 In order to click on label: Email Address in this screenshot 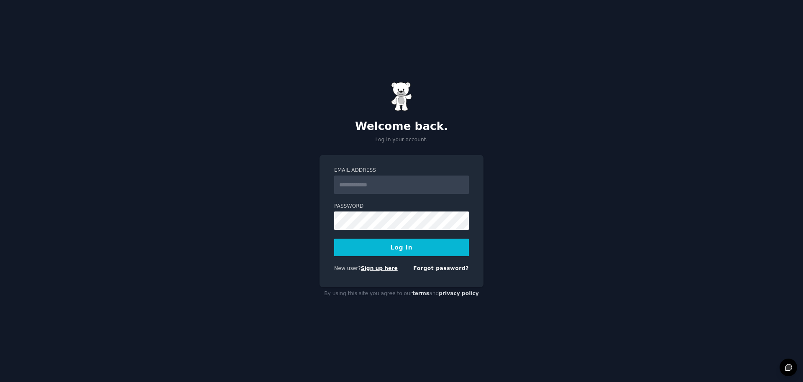, I will do `click(402, 171)`.